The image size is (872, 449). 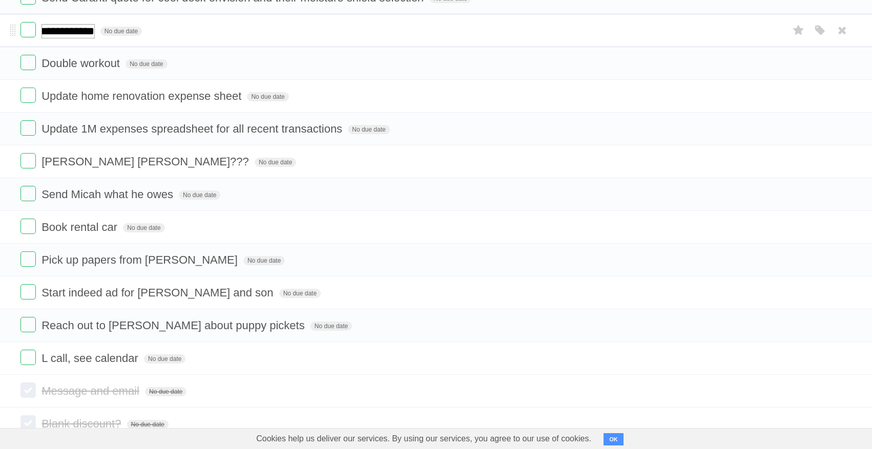 I want to click on label: Star task, so click(x=799, y=30).